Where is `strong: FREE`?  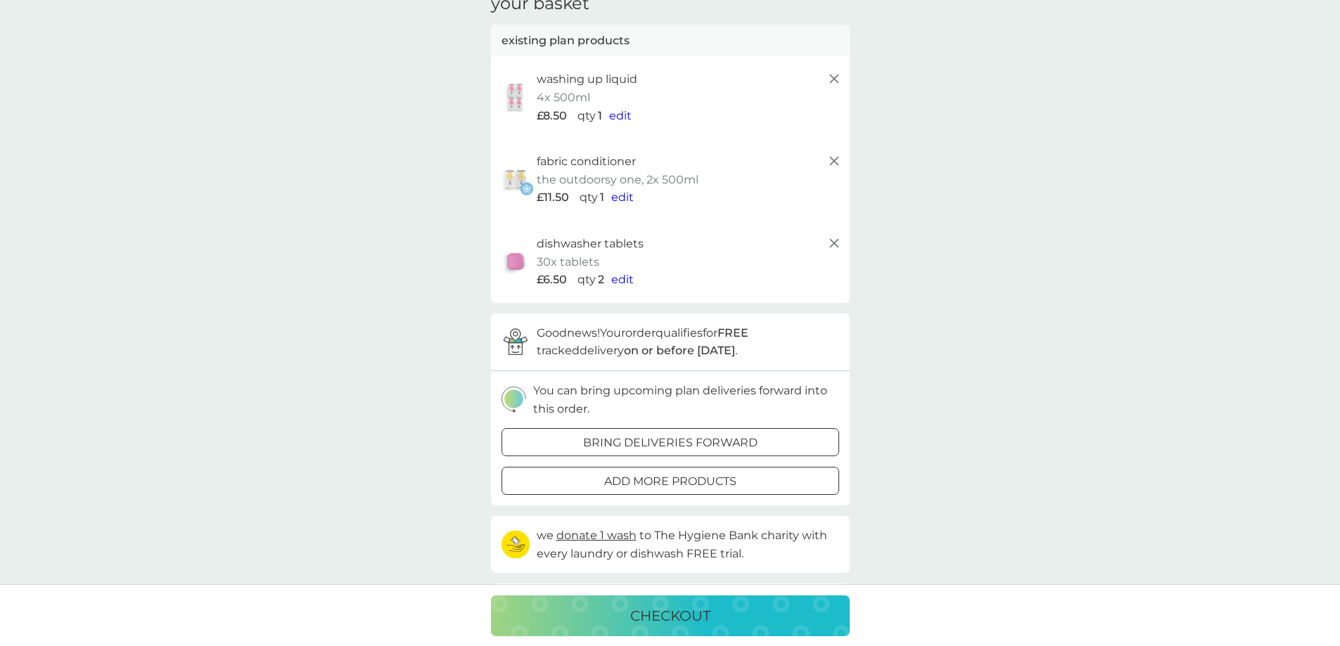
strong: FREE is located at coordinates (733, 333).